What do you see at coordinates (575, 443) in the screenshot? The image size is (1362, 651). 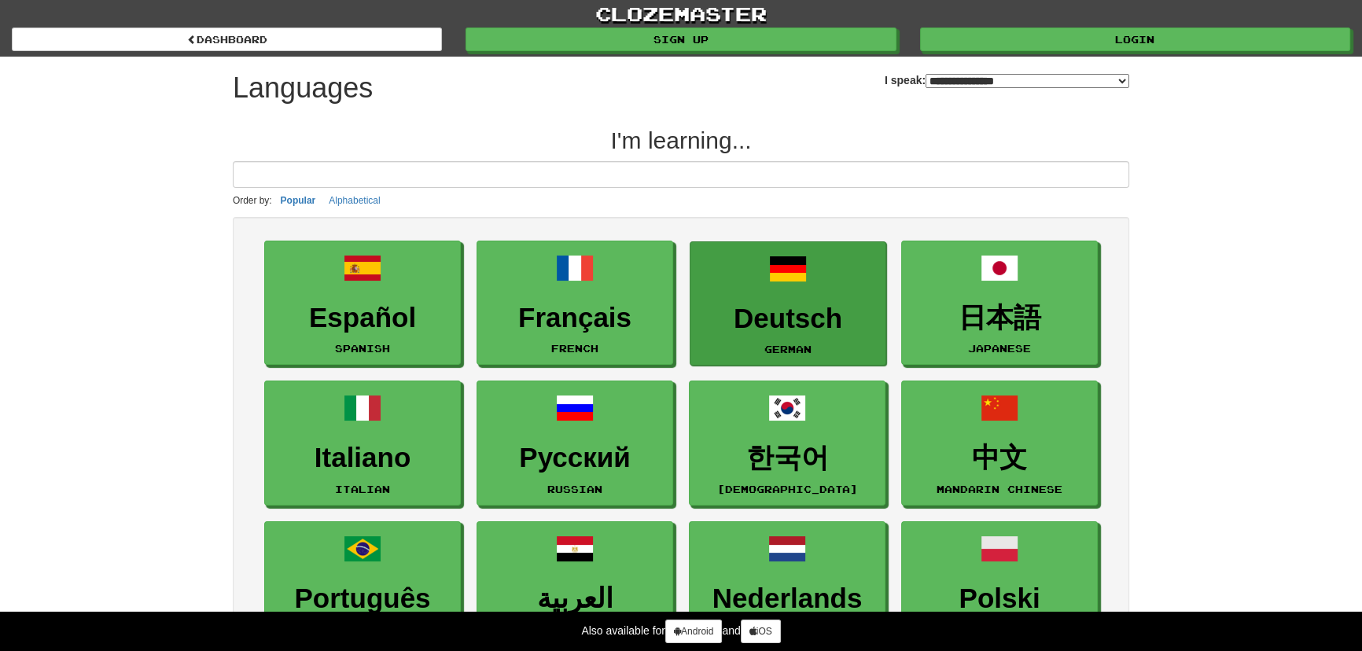 I see `a: РусскийRussian` at bounding box center [575, 443].